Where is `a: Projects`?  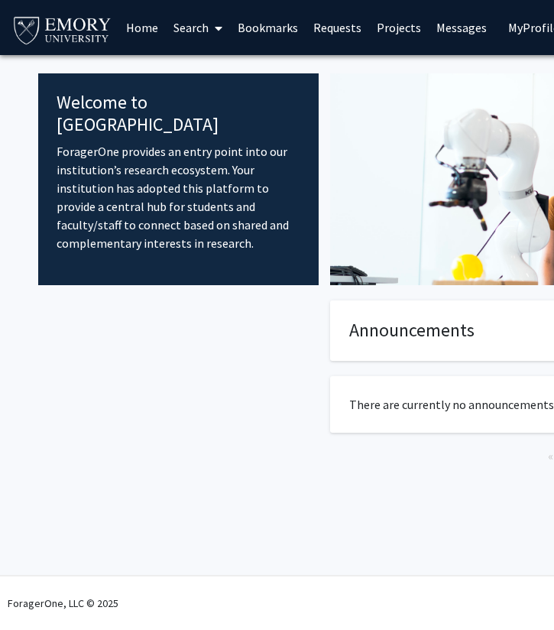
a: Projects is located at coordinates (399, 28).